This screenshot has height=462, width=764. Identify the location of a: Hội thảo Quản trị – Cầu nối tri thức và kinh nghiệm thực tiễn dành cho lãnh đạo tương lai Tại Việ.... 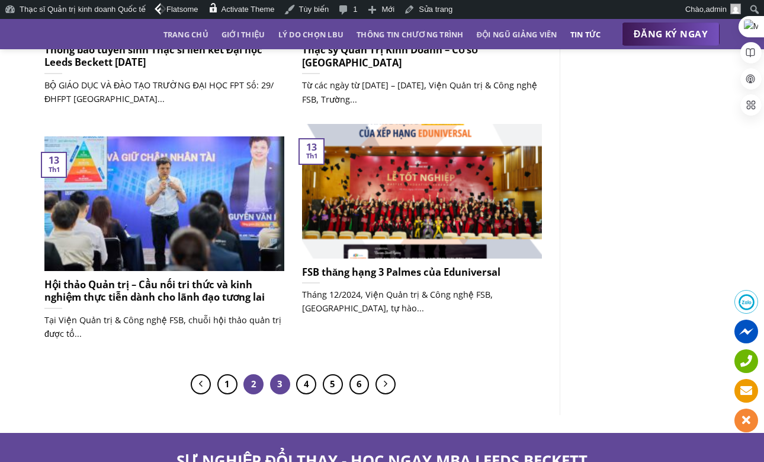
(164, 245).